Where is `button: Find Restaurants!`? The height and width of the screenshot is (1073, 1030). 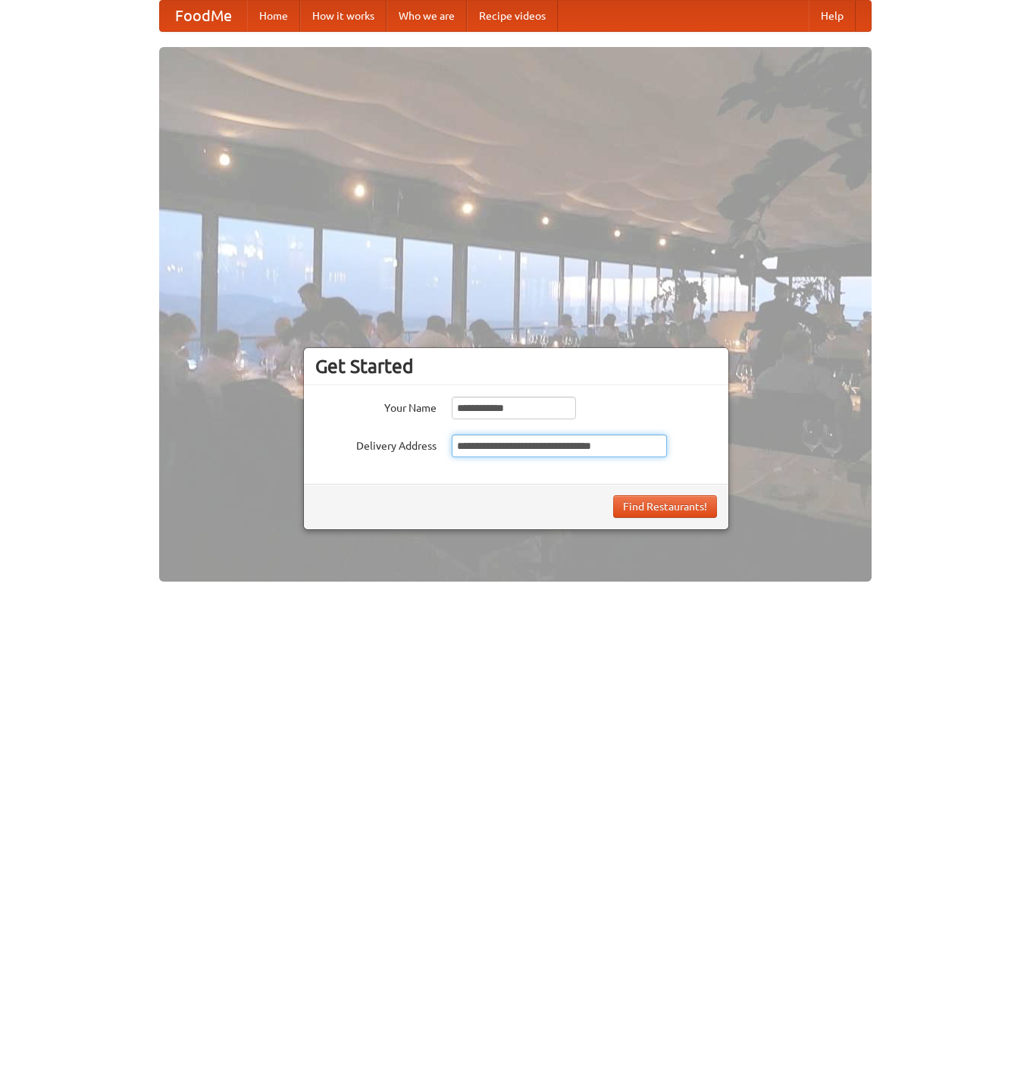
button: Find Restaurants! is located at coordinates (665, 506).